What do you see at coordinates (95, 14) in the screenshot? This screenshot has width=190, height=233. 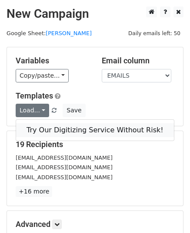 I see `h2: New Campaign` at bounding box center [95, 14].